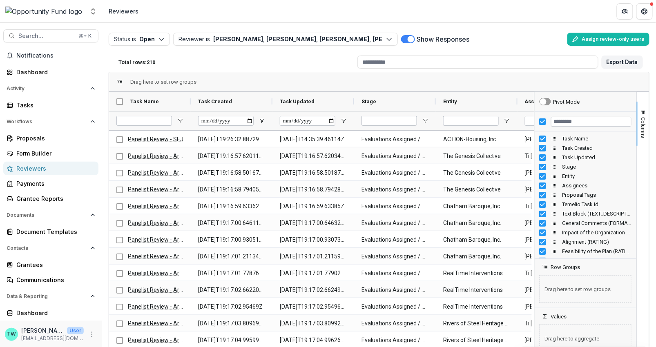 This screenshot has height=347, width=656. Describe the element at coordinates (46, 36) in the screenshot. I see `span: Search...` at that location.